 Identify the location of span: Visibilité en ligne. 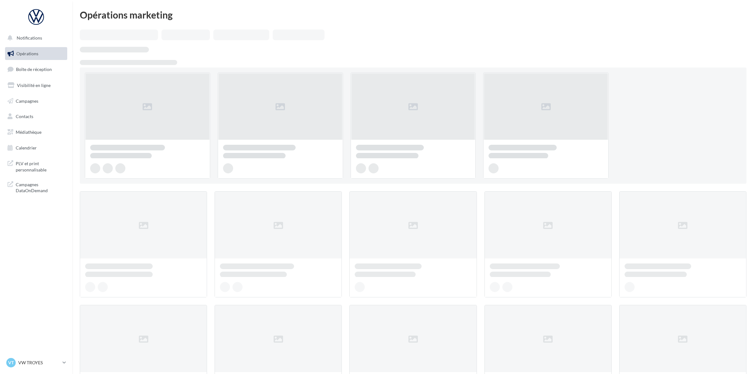
(34, 85).